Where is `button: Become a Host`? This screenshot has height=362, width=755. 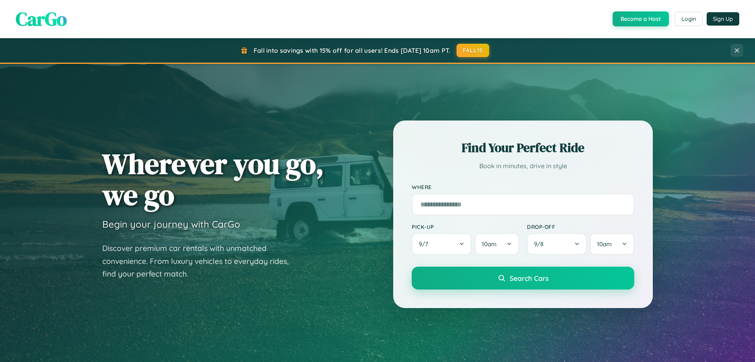 button: Become a Host is located at coordinates (641, 19).